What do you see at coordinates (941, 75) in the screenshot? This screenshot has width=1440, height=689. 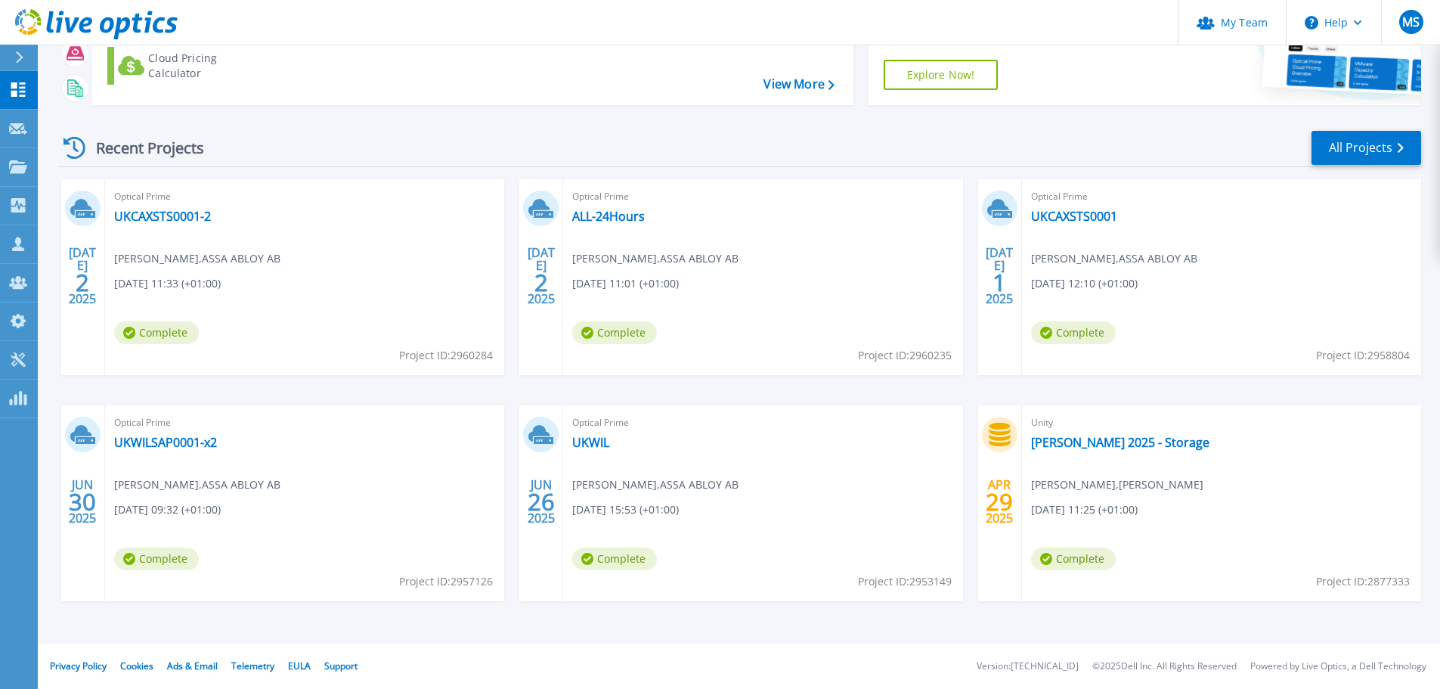 I see `a: Explore Now!` at bounding box center [941, 75].